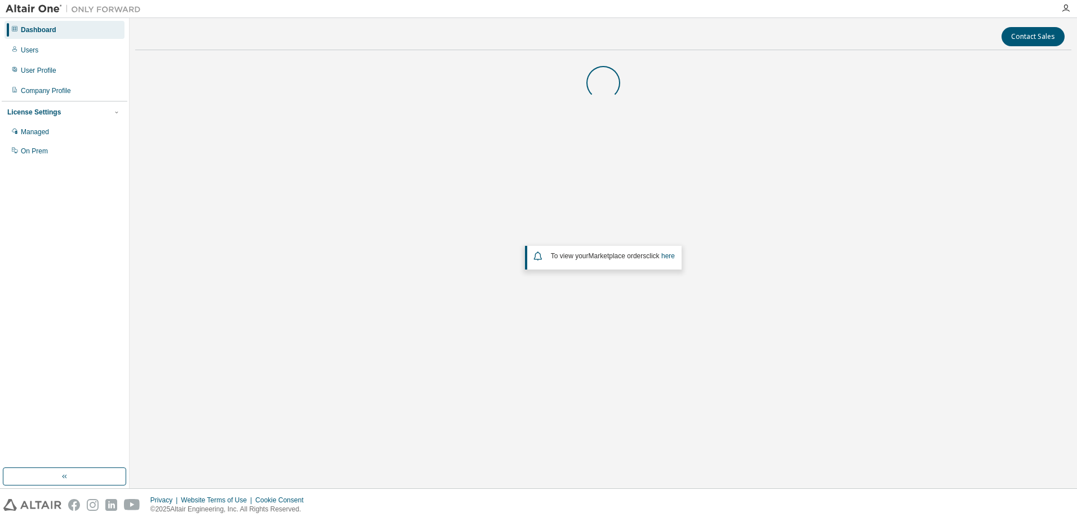 This screenshot has width=1077, height=521. What do you see at coordinates (32, 504) in the screenshot?
I see `img: altair_logo.svg` at bounding box center [32, 504].